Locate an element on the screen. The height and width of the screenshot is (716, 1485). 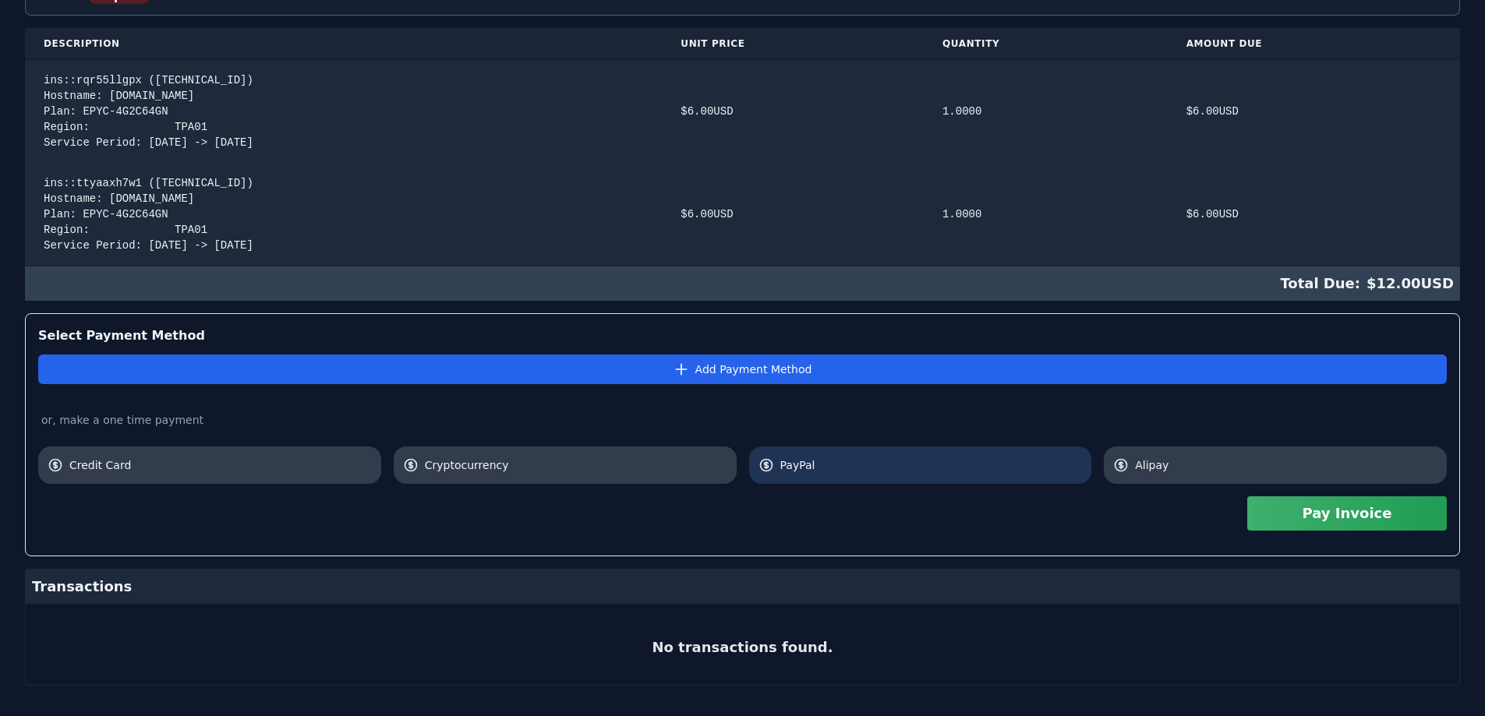
span: PayPal is located at coordinates (932, 465).